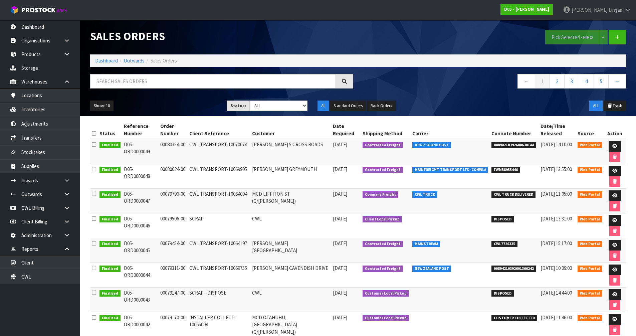 This screenshot has height=336, width=636. Describe the element at coordinates (140, 176) in the screenshot. I see `td: D05-ORD0000048` at that location.